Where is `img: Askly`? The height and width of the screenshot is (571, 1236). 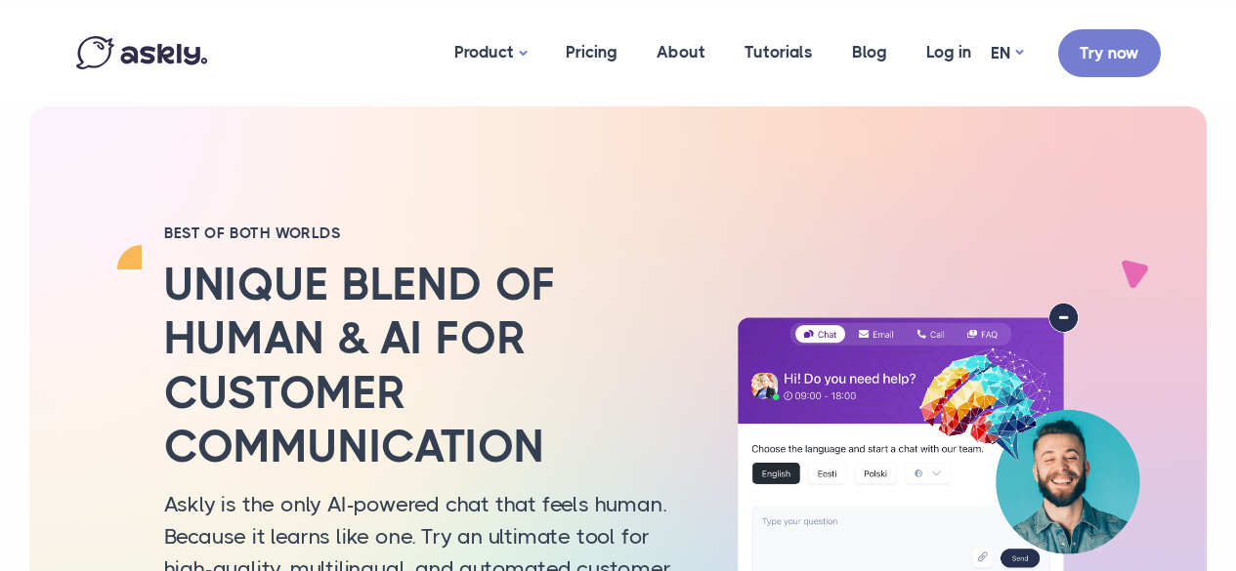 img: Askly is located at coordinates (142, 53).